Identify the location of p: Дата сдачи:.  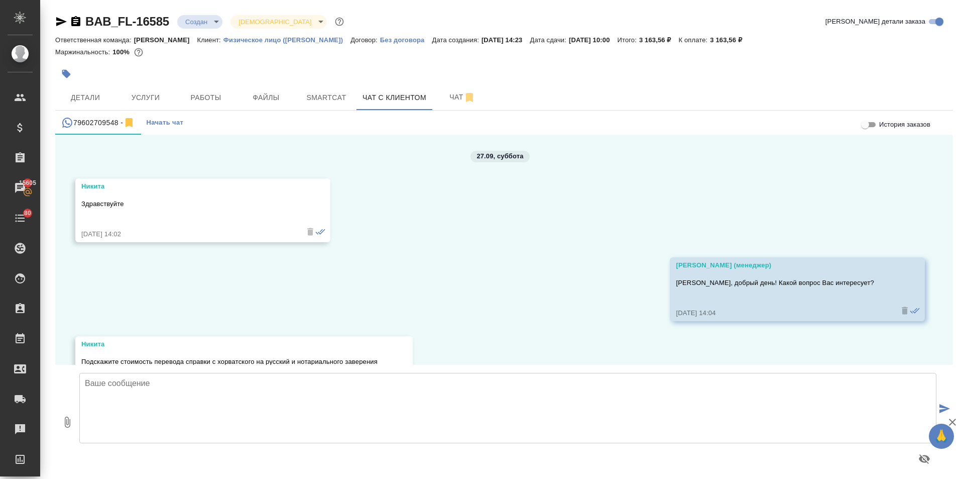
(549, 40).